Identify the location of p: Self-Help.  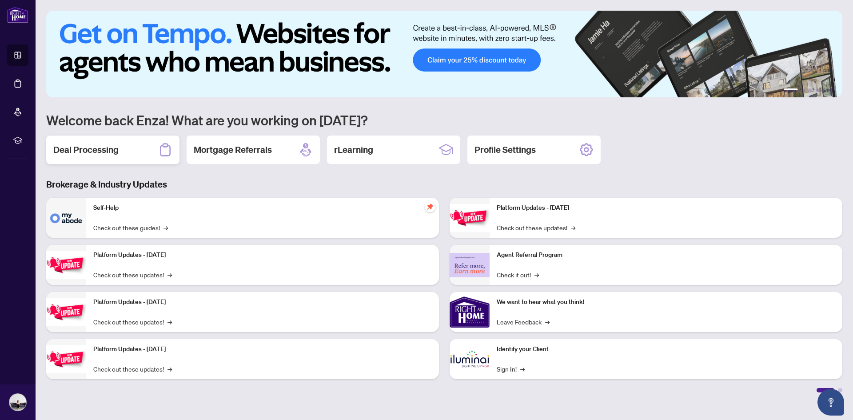
(263, 208).